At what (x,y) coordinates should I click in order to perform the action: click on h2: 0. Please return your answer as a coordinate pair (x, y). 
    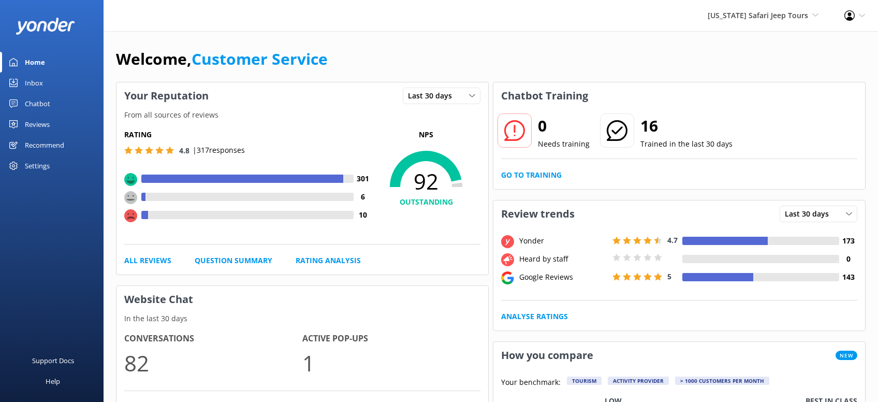
    Looking at the image, I should click on (564, 126).